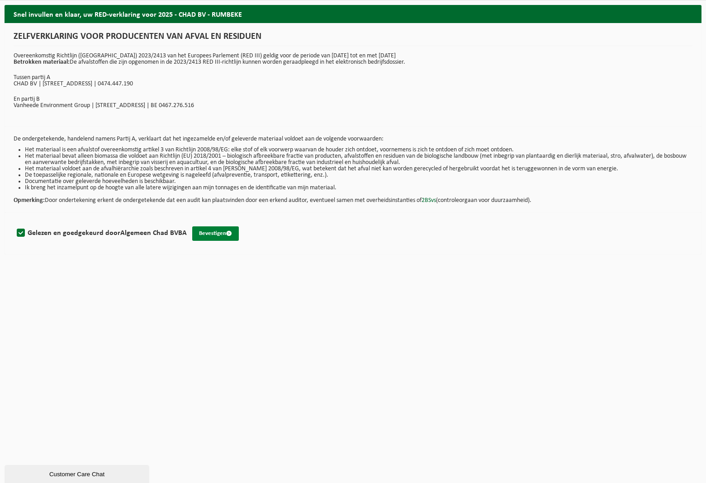 The width and height of the screenshot is (706, 483). Describe the element at coordinates (215, 234) in the screenshot. I see `button: Bevestigen` at that location.